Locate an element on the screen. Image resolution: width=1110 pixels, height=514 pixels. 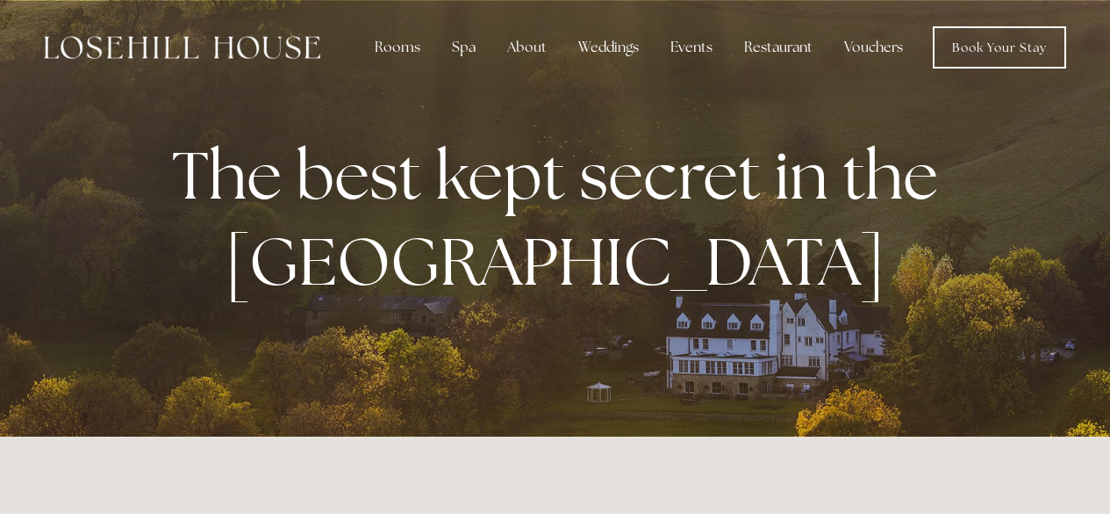
div: Weddings is located at coordinates (608, 47).